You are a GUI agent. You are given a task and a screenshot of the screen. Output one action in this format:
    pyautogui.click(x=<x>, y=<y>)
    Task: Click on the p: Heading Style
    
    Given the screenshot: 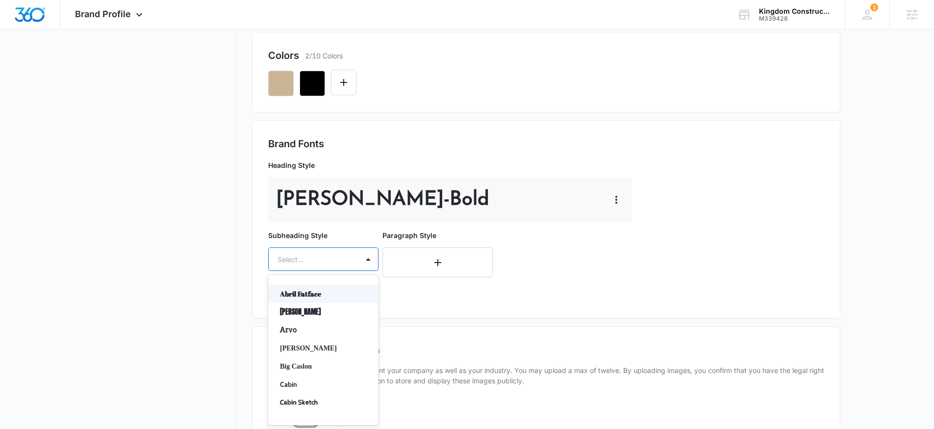 What is the action you would take?
    pyautogui.click(x=450, y=165)
    